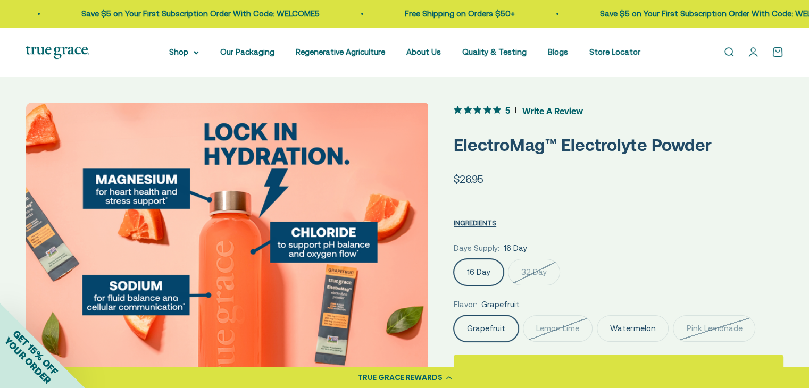 The width and height of the screenshot is (809, 388). Describe the element at coordinates (35, 352) in the screenshot. I see `span: GET 15% OFF` at that location.